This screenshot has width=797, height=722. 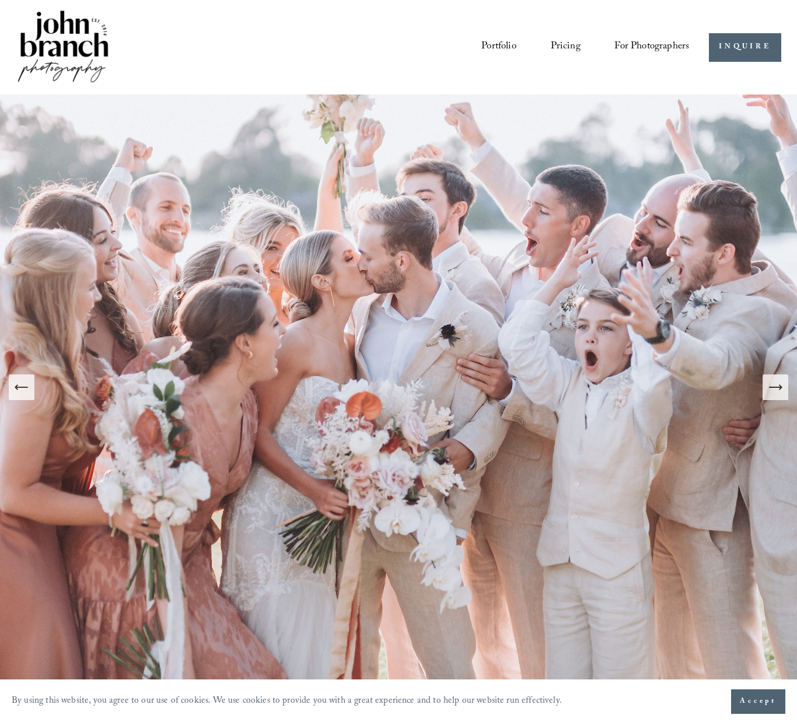 What do you see at coordinates (758, 702) in the screenshot?
I see `button: Accept` at bounding box center [758, 702].